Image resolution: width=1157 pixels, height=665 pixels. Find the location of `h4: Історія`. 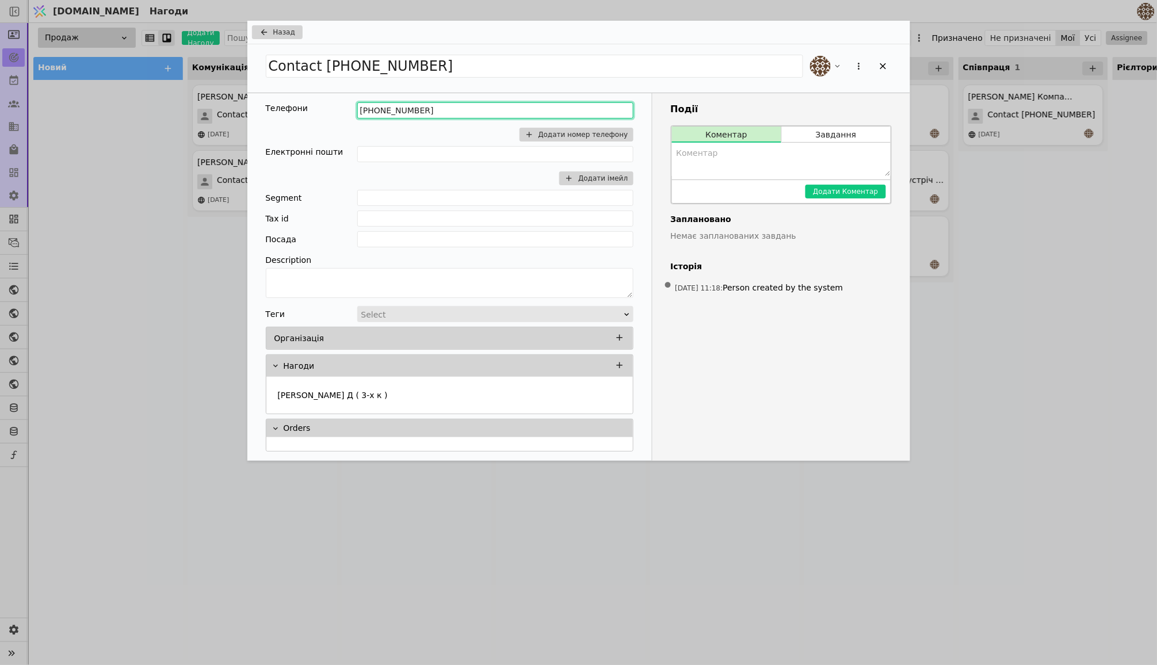

h4: Історія is located at coordinates (781, 266).